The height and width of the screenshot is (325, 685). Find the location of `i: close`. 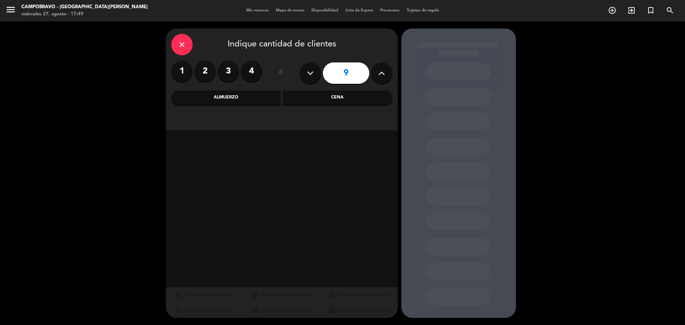

i: close is located at coordinates (182, 45).